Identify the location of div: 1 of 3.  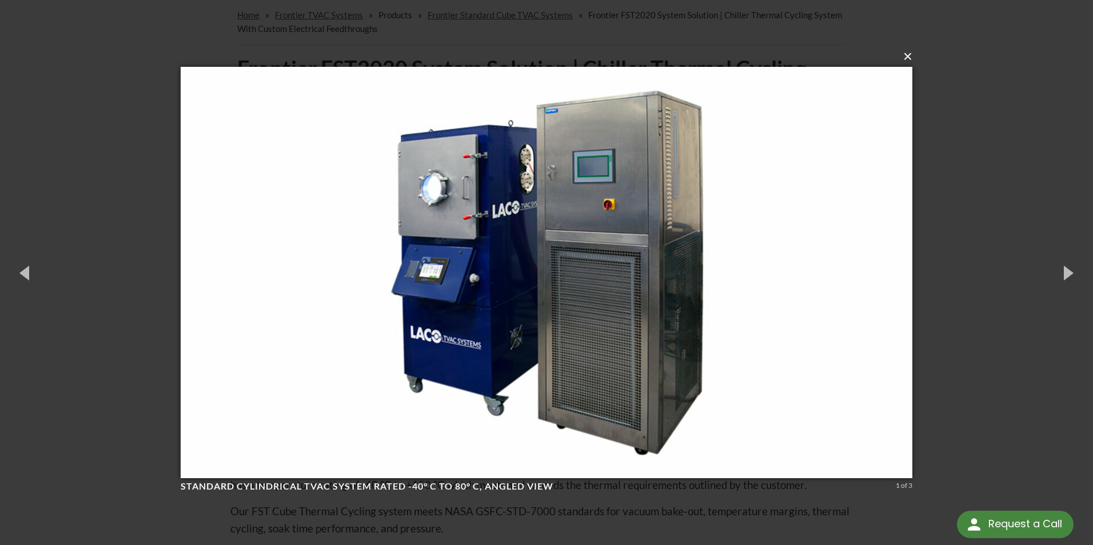
(904, 486).